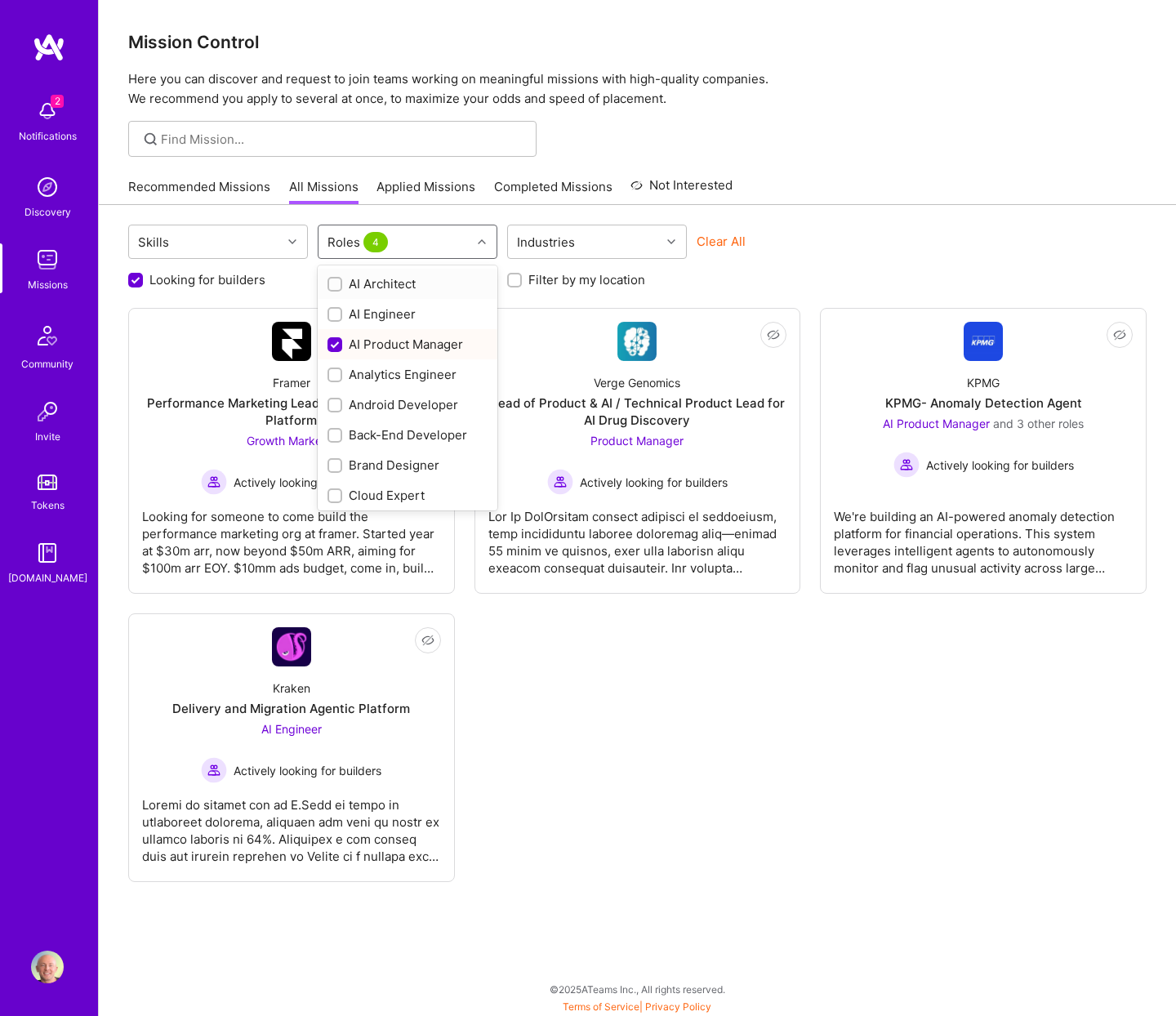 This screenshot has width=1176, height=1016. I want to click on span: AI Engineer, so click(292, 729).